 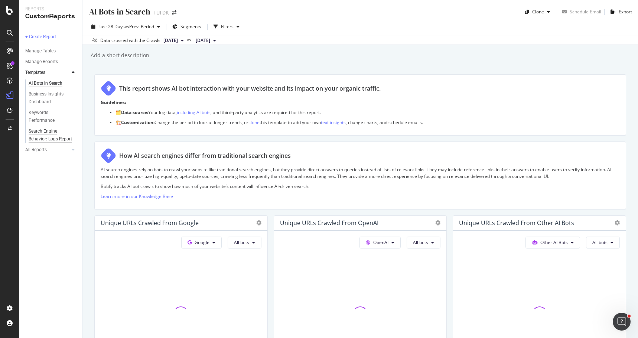 I want to click on div: Reports, so click(x=50, y=9).